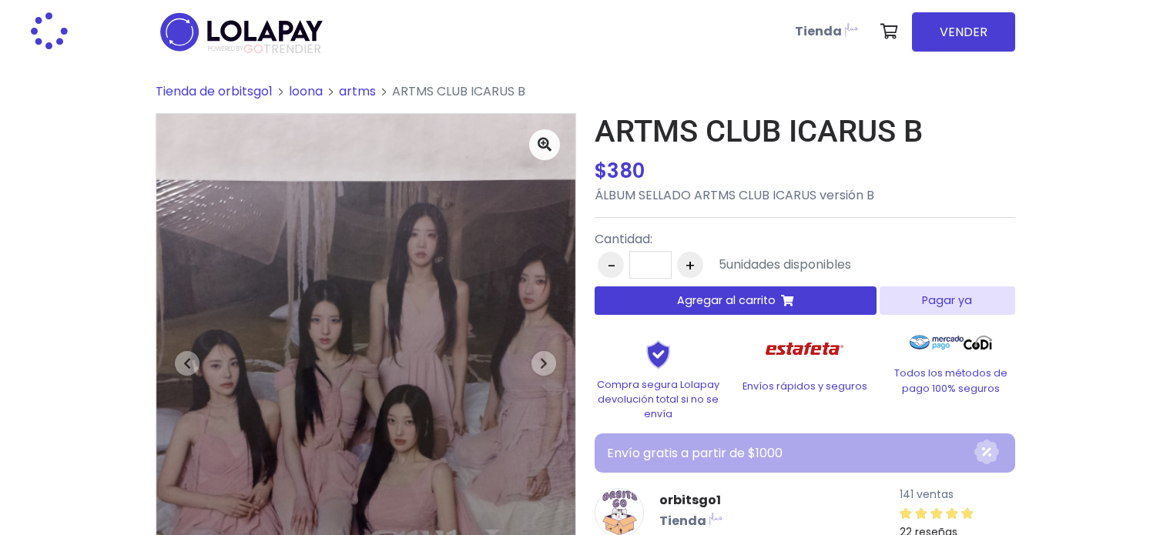 This screenshot has height=535, width=1170. What do you see at coordinates (226, 49) in the screenshot?
I see `span: POWERED BY` at bounding box center [226, 49].